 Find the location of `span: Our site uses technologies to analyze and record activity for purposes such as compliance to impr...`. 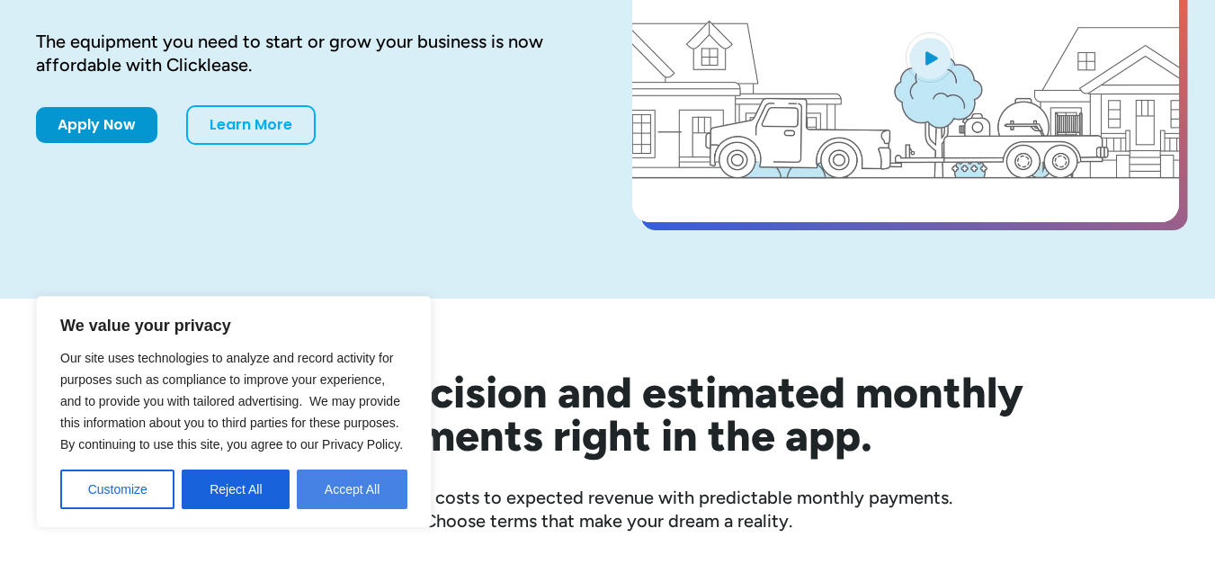

span: Our site uses technologies to analyze and record activity for purposes such as compliance to impr... is located at coordinates (231, 401).